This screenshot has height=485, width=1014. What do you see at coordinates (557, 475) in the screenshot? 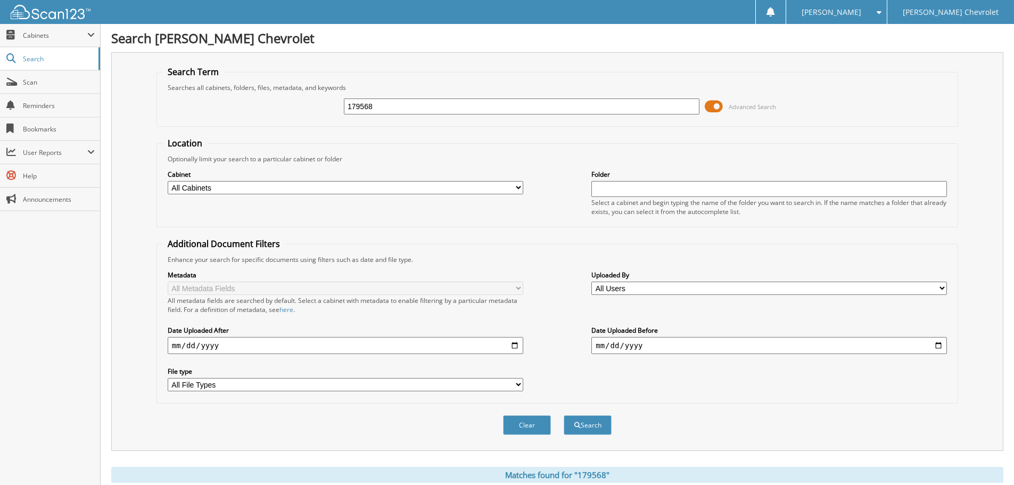
I see `div: Matches found for "179568"` at bounding box center [557, 475].